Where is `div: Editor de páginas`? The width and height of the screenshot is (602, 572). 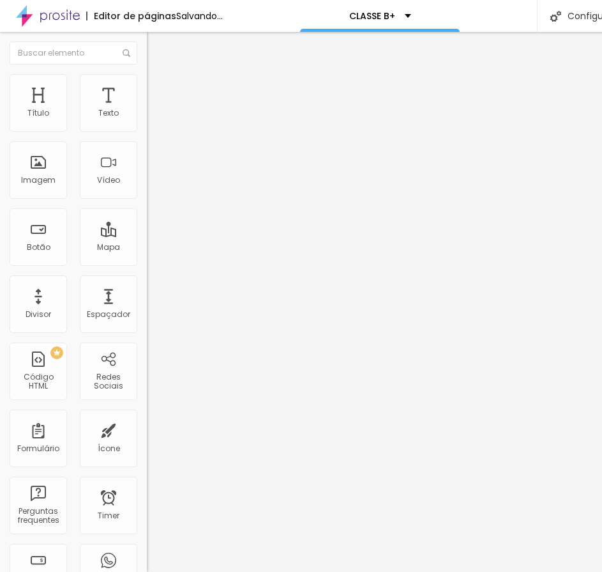 div: Editor de páginas is located at coordinates (131, 16).